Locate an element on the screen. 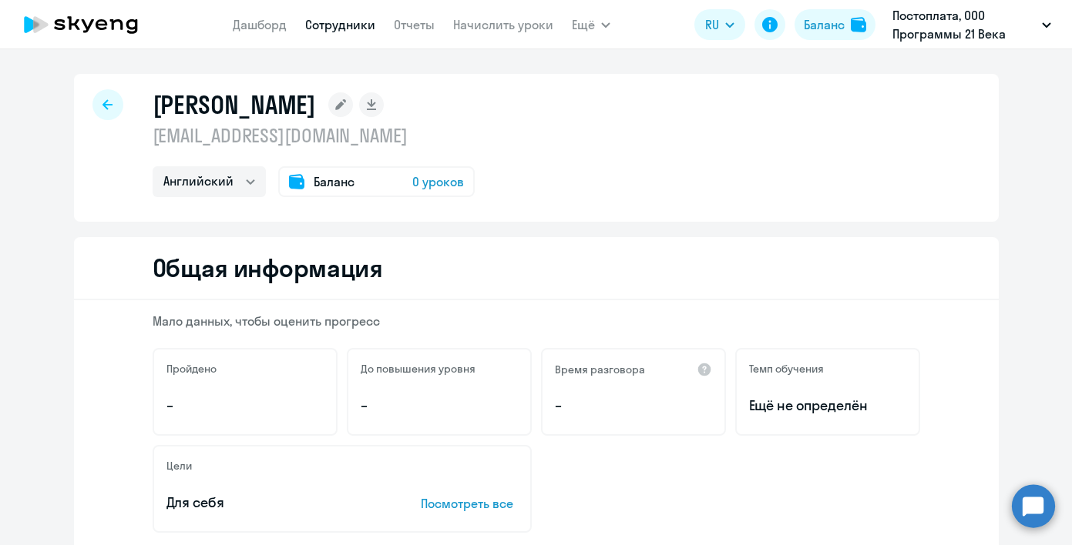  span: 0 уроков is located at coordinates (438, 182).